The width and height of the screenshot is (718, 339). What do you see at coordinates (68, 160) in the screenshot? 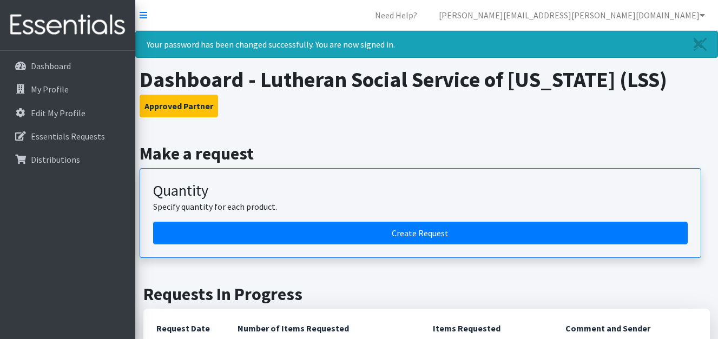
I see `a: Distributions` at bounding box center [68, 160].